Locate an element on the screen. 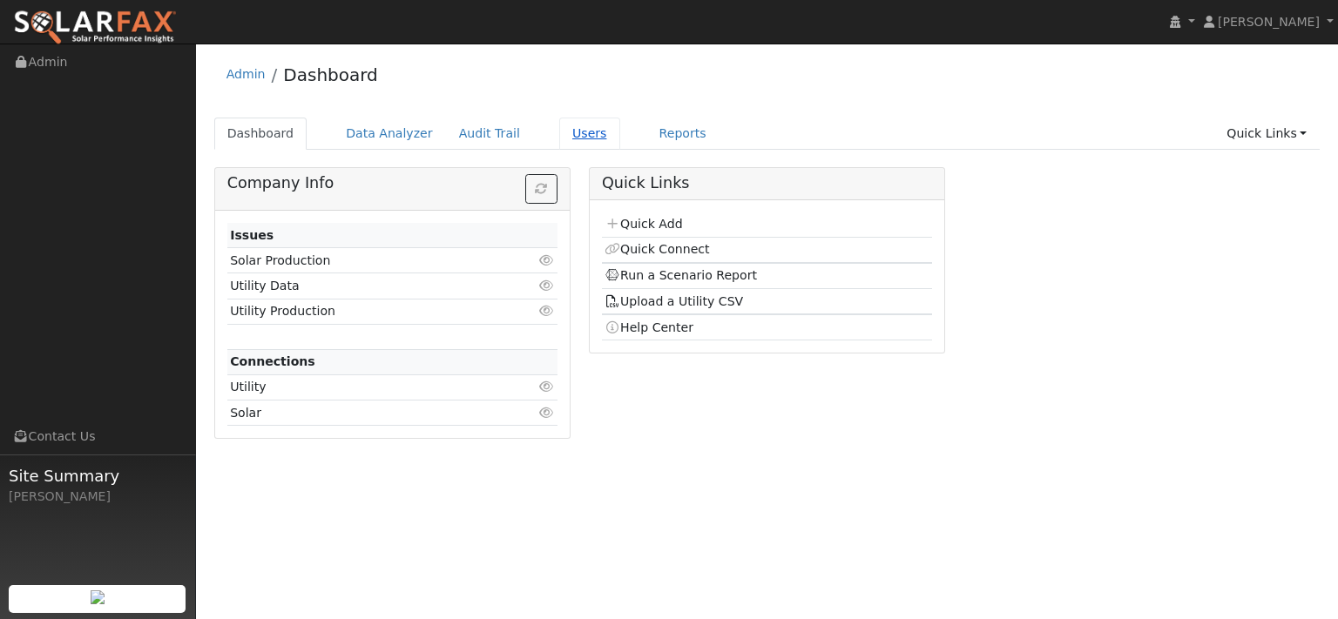 The image size is (1338, 619). td: Solar Production is located at coordinates (366, 260).